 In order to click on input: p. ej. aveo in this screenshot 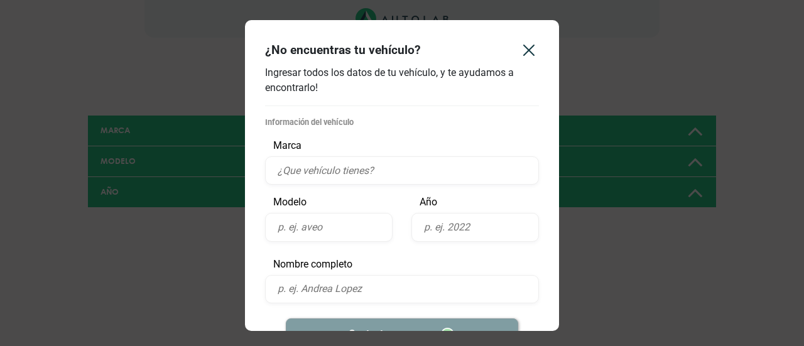, I will do `click(328, 227)`.